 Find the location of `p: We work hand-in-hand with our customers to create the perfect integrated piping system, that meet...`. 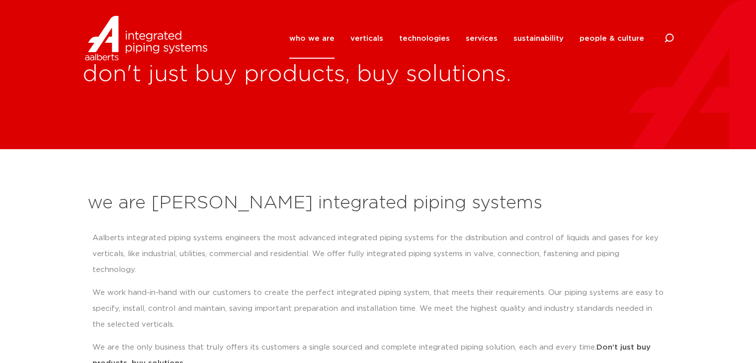

p: We work hand-in-hand with our customers to create the perfect integrated piping system, that meet... is located at coordinates (378, 309).